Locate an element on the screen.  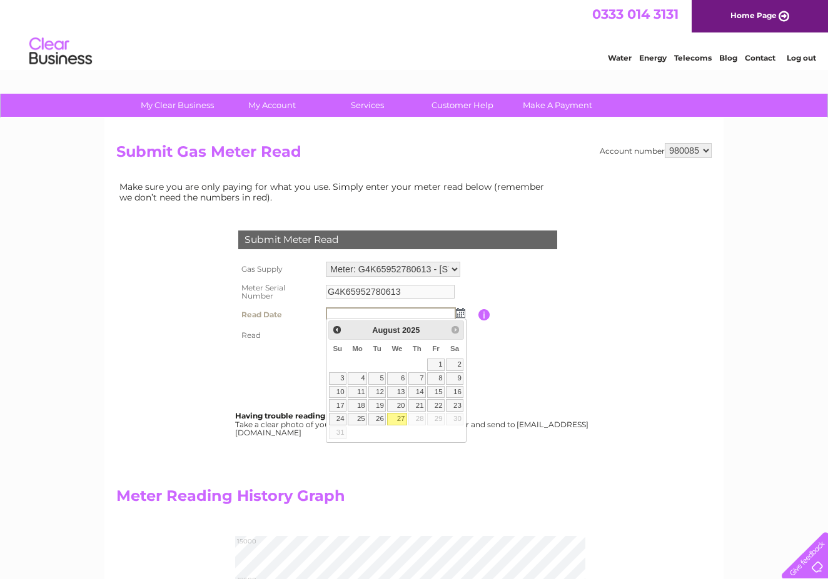
span: 0333 014 3131 is located at coordinates (635, 14).